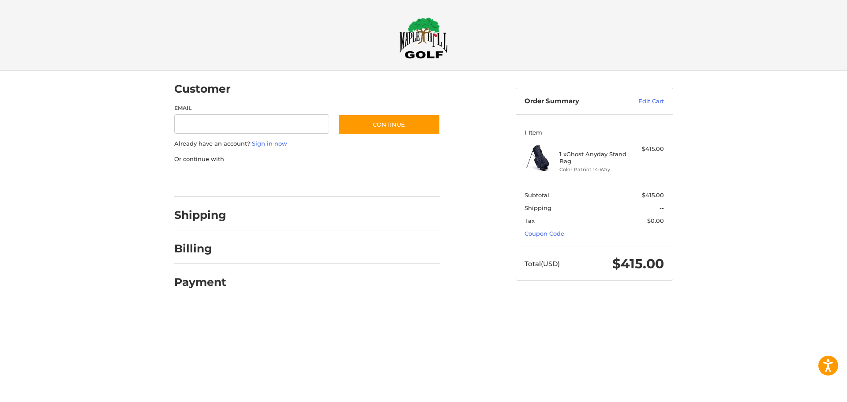 The image size is (847, 402). Describe the element at coordinates (593, 157) in the screenshot. I see `h4: 1 x Ghost Anyday Stand Bag` at that location.